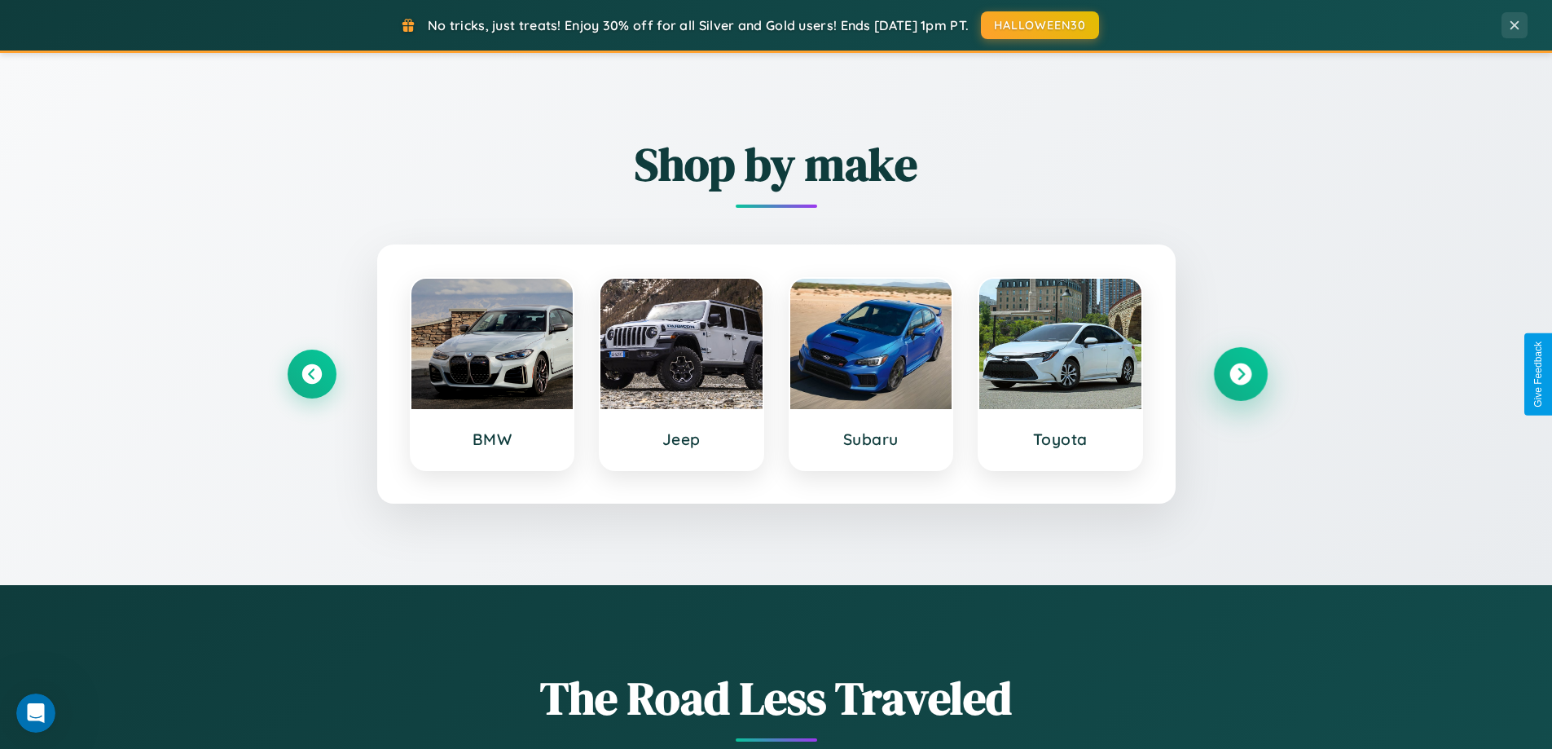 This screenshot has height=749, width=1552. I want to click on h1: The Road Less Traveled, so click(776, 697).